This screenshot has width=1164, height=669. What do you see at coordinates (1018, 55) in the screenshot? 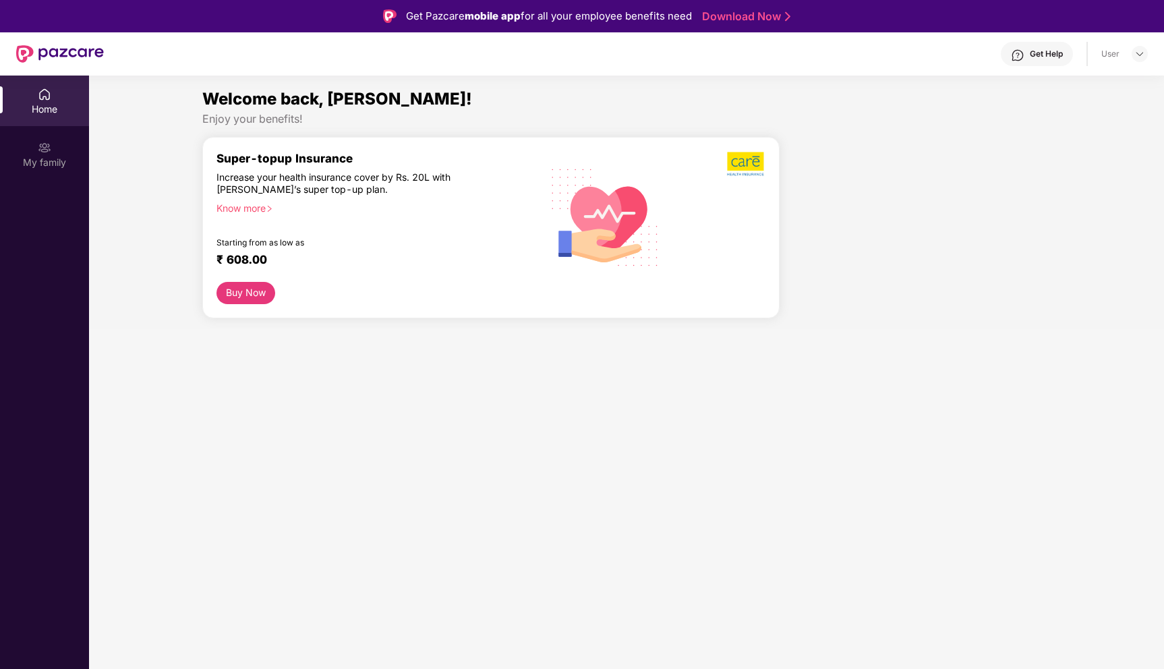
I see `img: svg+xml;base64,PHN2ZyBpZD0iSGVscC0zMngzMiIgeG1sbnM9Imh0dHA6Ly93d3cudzMub3JnLzIwMDAvc3ZnIiB3aWR0aD...` at bounding box center [1018, 55].